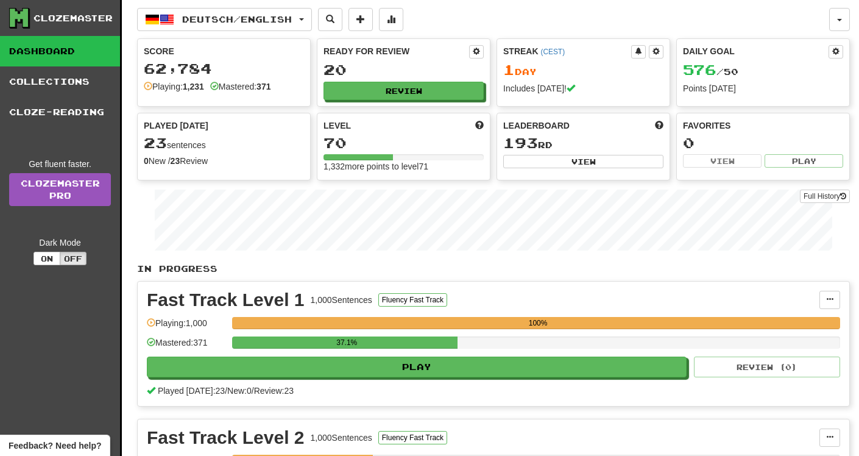 The width and height of the screenshot is (859, 456). Describe the element at coordinates (60, 189) in the screenshot. I see `a: ClozemasterPro` at that location.